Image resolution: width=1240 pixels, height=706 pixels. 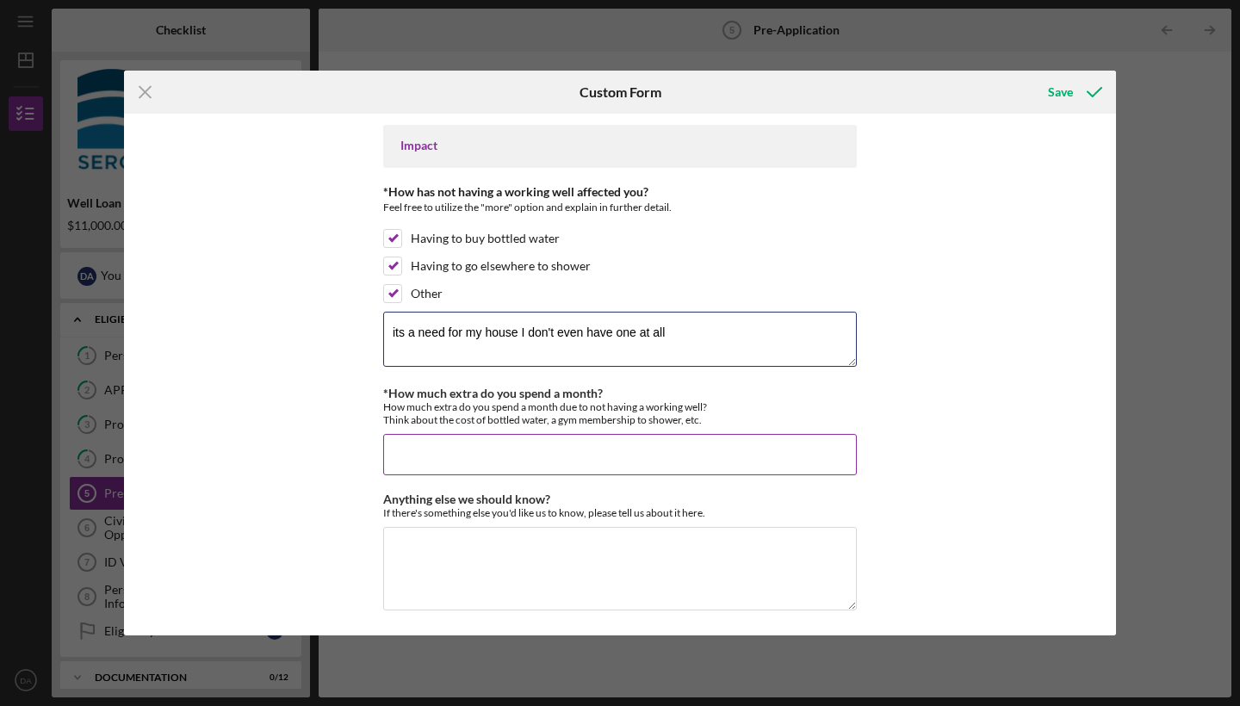 What do you see at coordinates (620, 512) in the screenshot?
I see `div: If there's something else you'd like us to know, please tell us about it here.` at bounding box center [620, 512].